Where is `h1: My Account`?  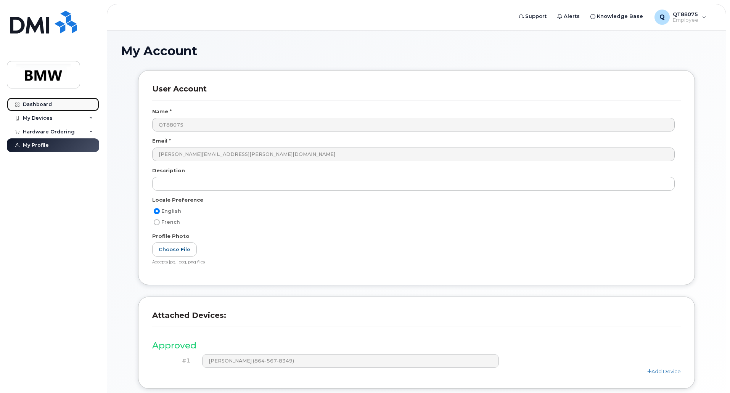
h1: My Account is located at coordinates (416, 51).